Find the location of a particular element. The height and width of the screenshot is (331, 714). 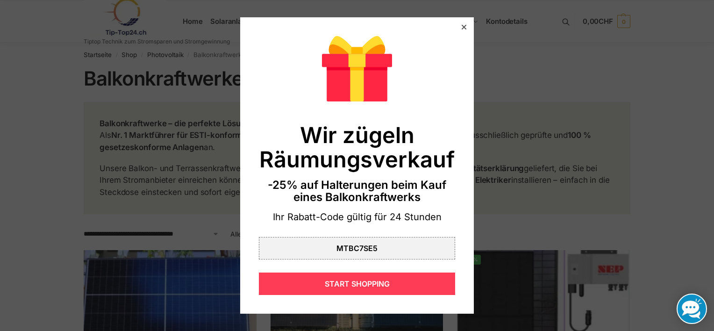

div: Wir zügeln Räumungsverkauf is located at coordinates (357, 147).